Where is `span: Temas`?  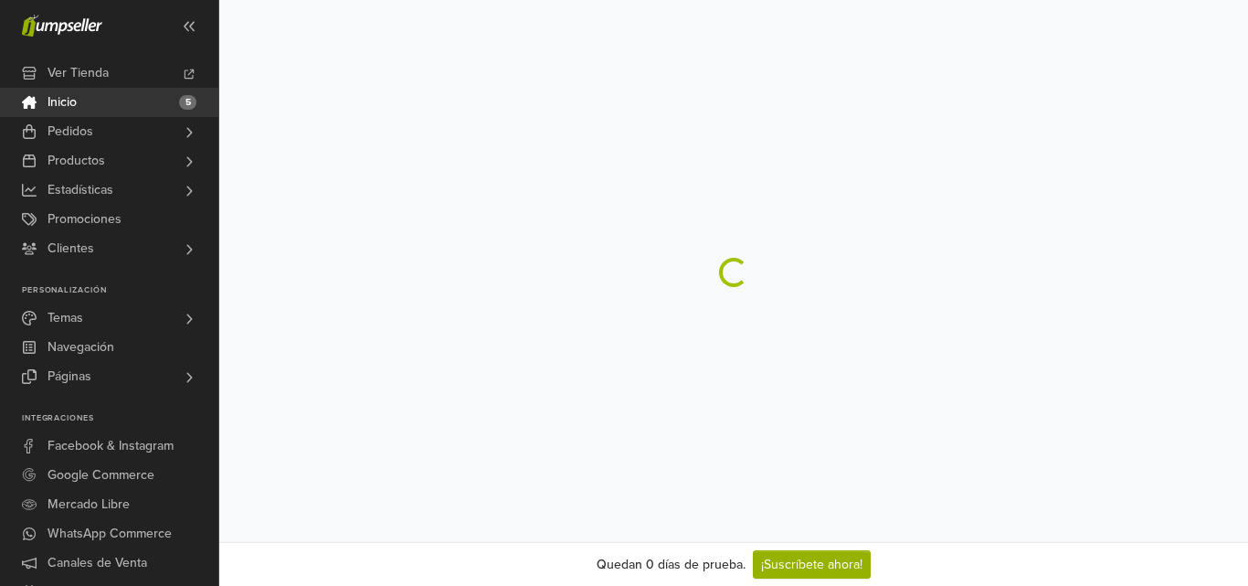
span: Temas is located at coordinates (65, 318).